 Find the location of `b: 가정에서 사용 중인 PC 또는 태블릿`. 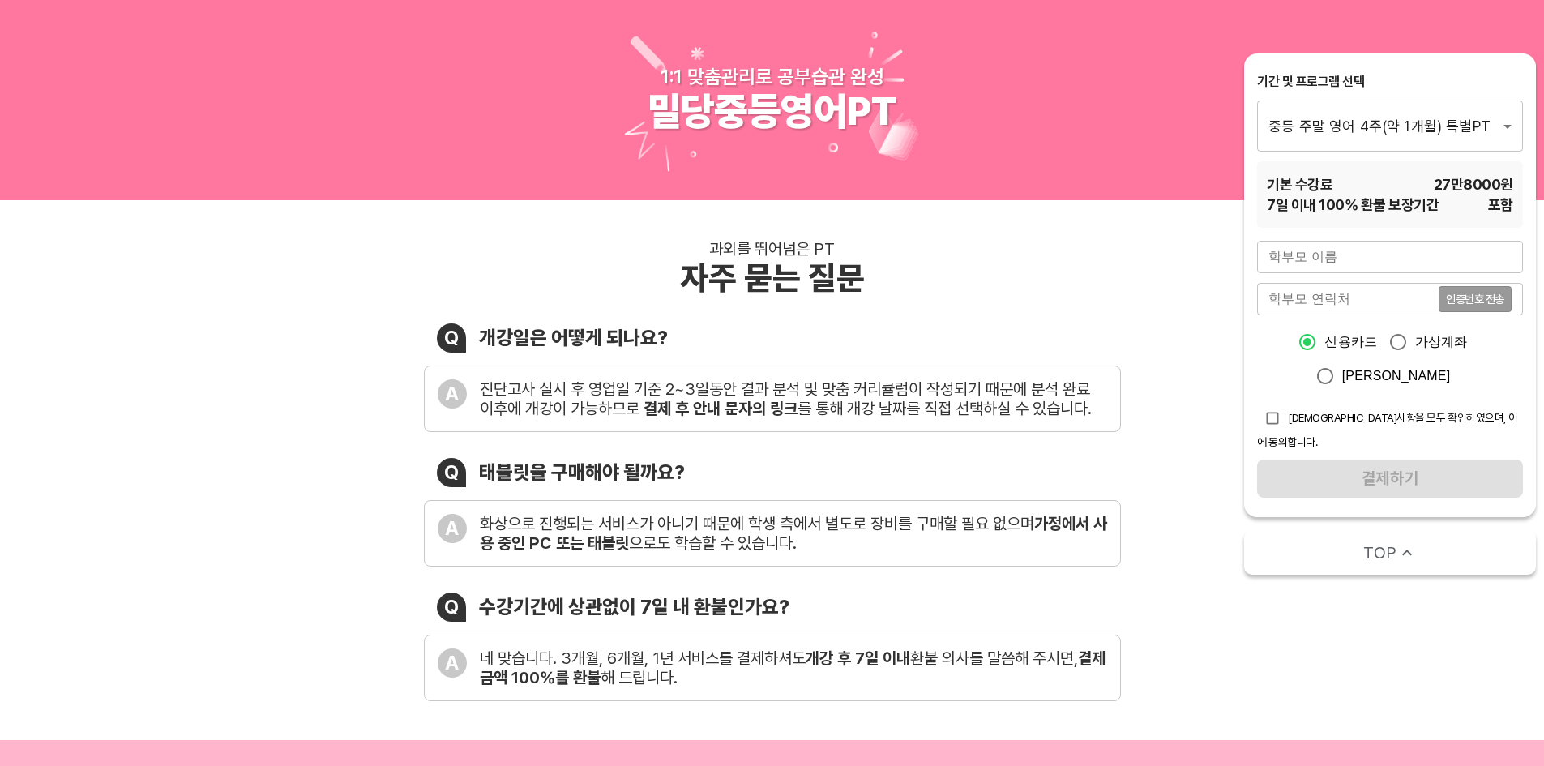

b: 가정에서 사용 중인 PC 또는 태블릿 is located at coordinates (793, 533).